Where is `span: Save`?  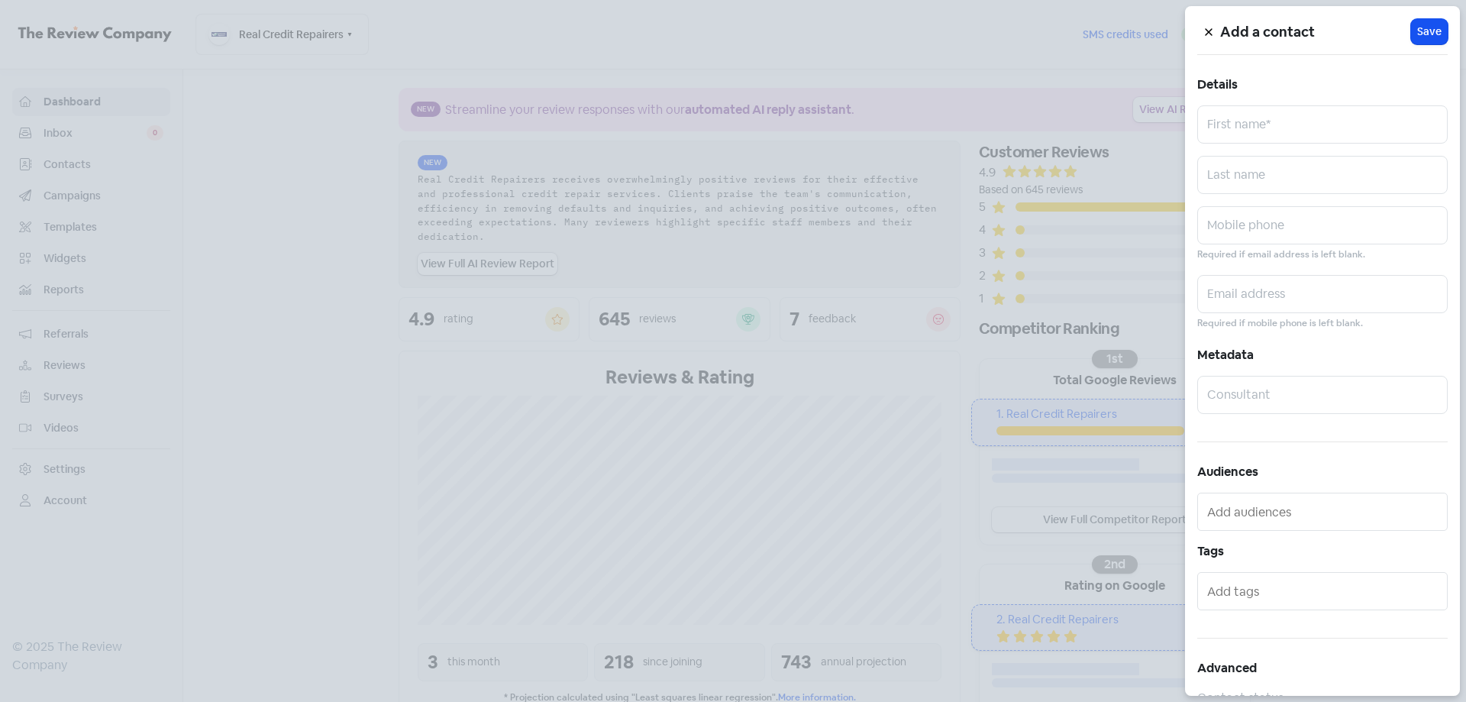
span: Save is located at coordinates (1429, 31).